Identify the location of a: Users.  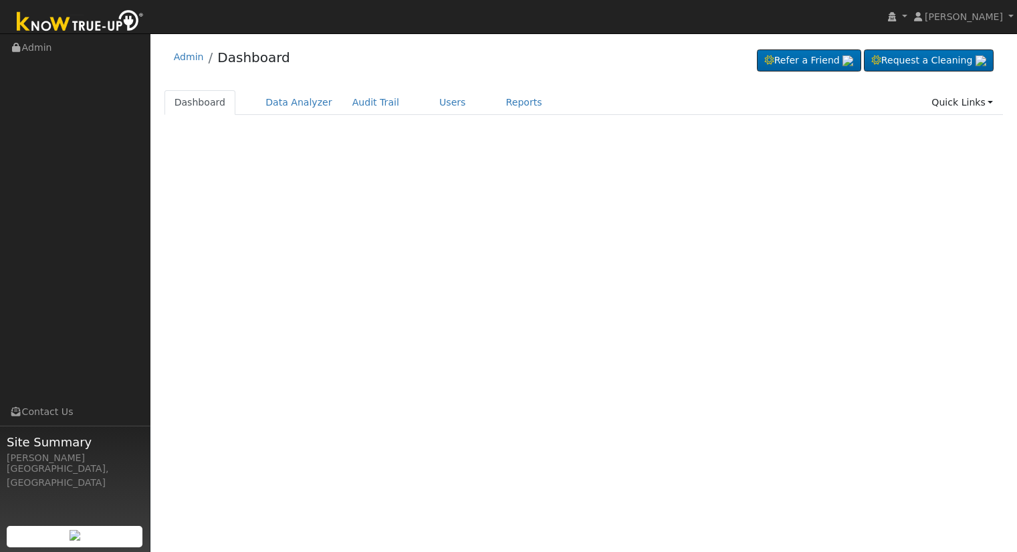
(453, 102).